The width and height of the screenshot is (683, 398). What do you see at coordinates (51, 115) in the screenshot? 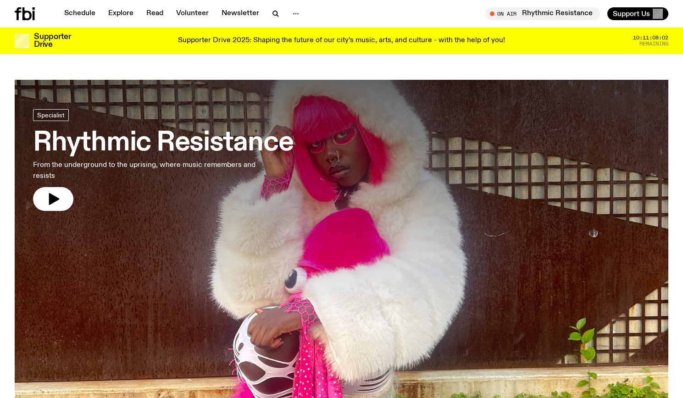
I see `a: Specialist` at bounding box center [51, 115].